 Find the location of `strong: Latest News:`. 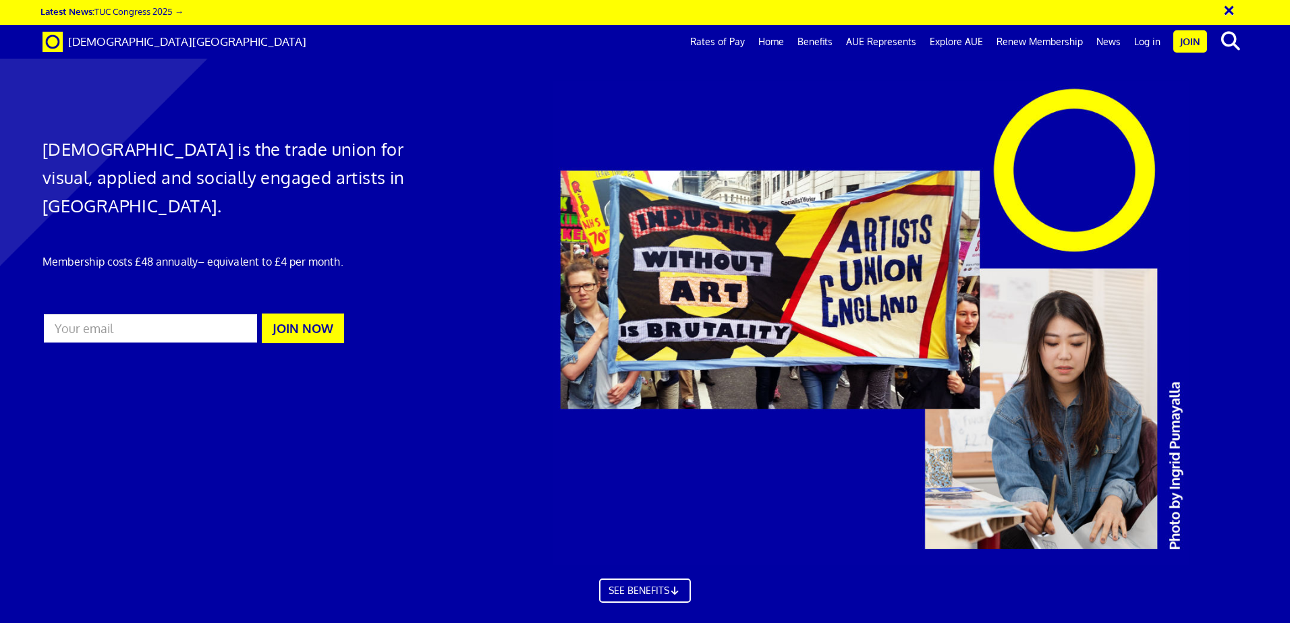

strong: Latest News: is located at coordinates (67, 11).